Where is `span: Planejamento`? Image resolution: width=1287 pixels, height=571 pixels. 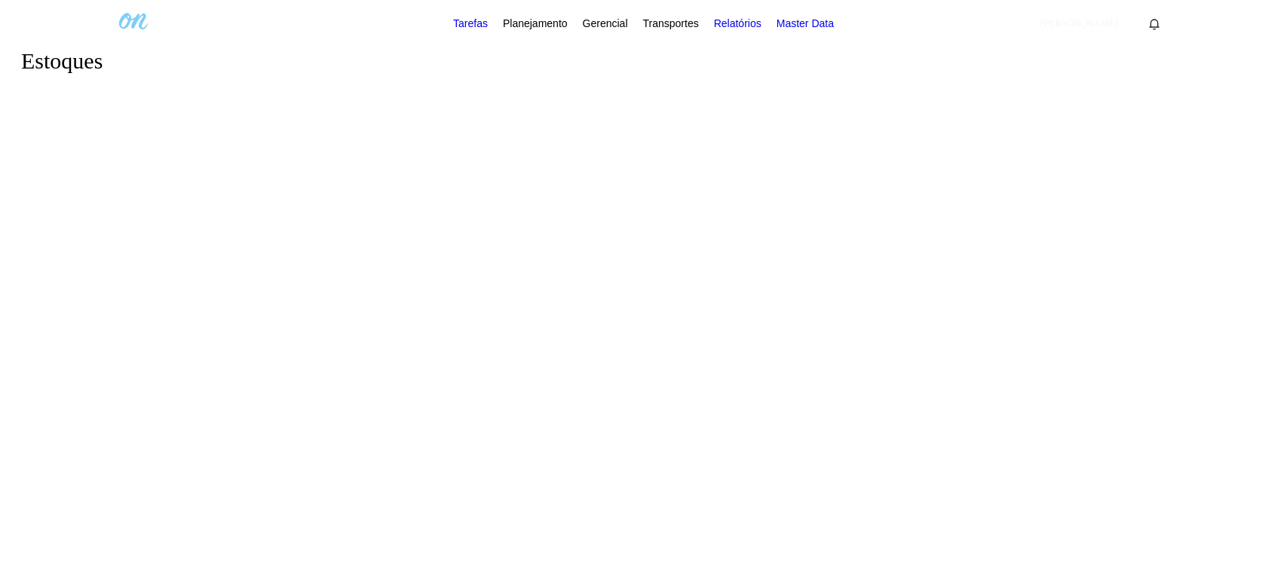 span: Planejamento is located at coordinates (535, 23).